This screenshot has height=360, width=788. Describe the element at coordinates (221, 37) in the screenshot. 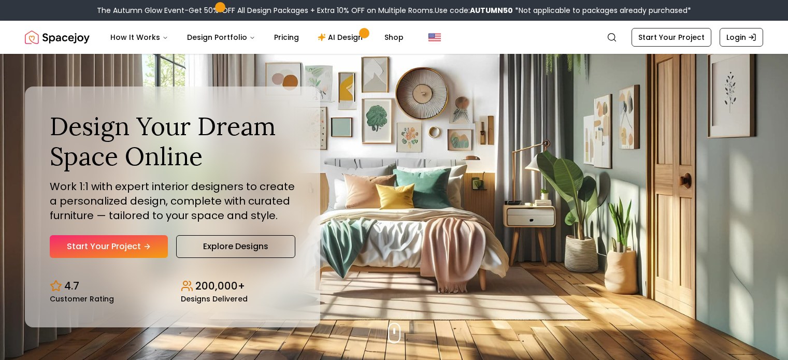

I see `button: Design Portfolio` at that location.